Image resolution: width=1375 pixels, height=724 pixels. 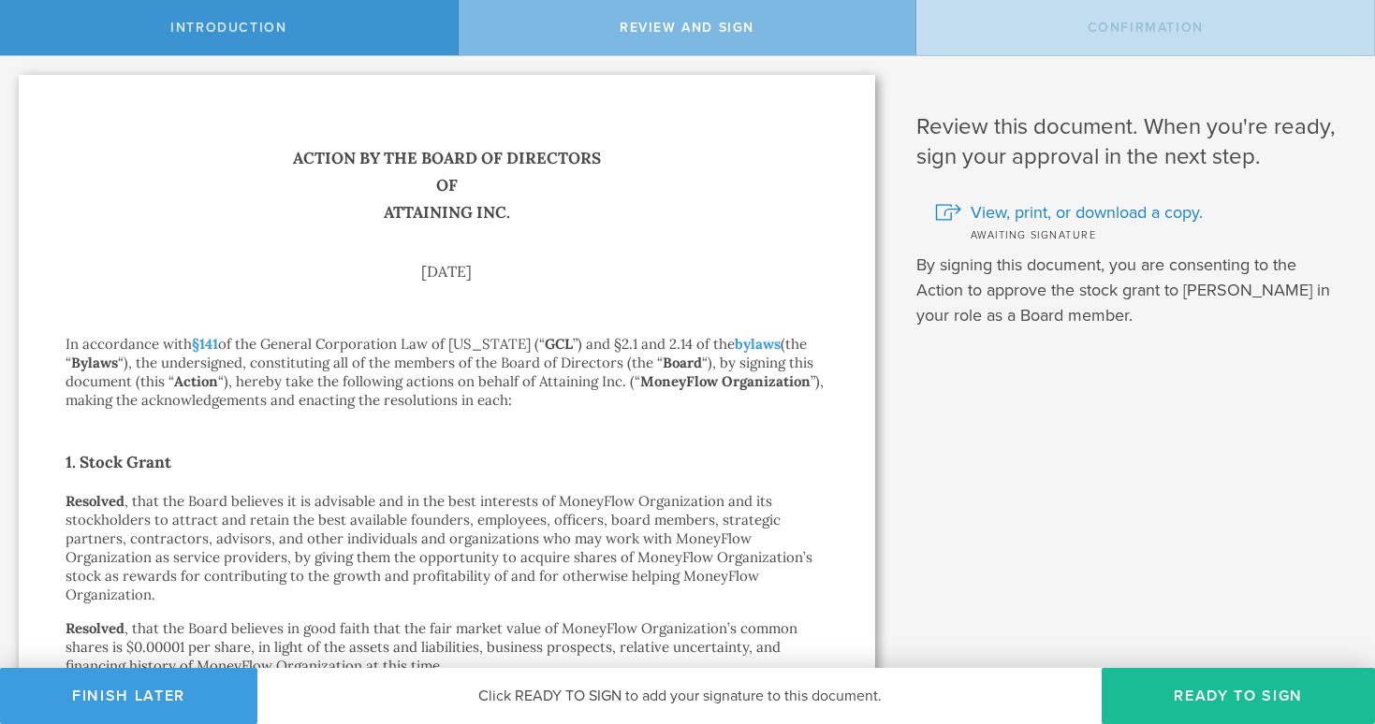 What do you see at coordinates (1131, 142) in the screenshot?
I see `h1: Review this document. When you're ready, sign your approval in the next step.` at bounding box center [1131, 142].